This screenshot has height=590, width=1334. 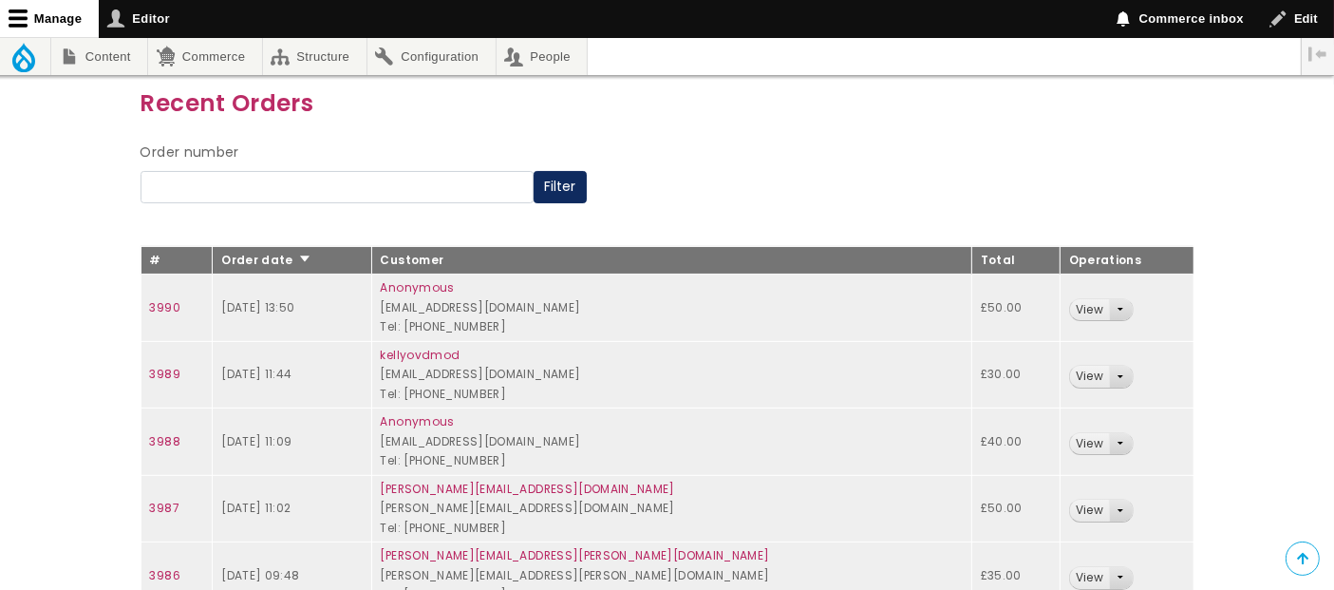 What do you see at coordinates (1015, 374) in the screenshot?
I see `td: £30.00` at bounding box center [1015, 374].